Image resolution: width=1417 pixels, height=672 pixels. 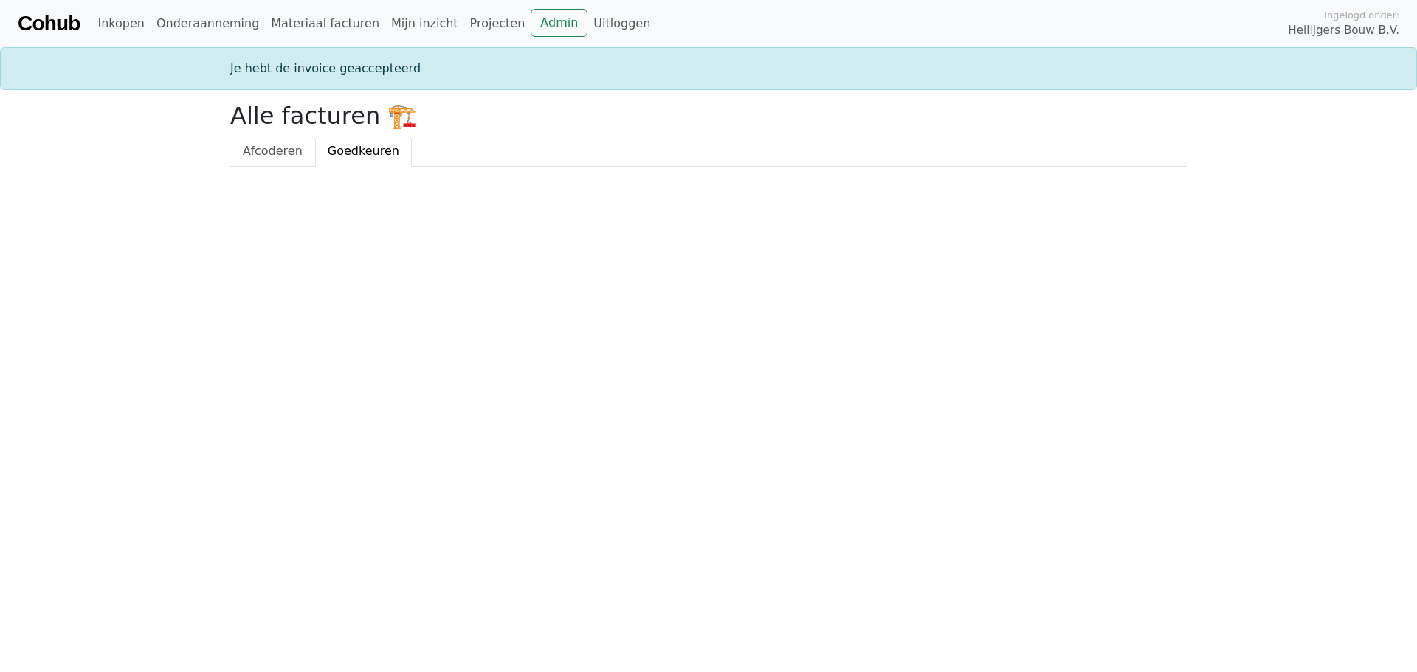 What do you see at coordinates (708, 69) in the screenshot?
I see `div: Je hebt de invoice geaccepteerd` at bounding box center [708, 69].